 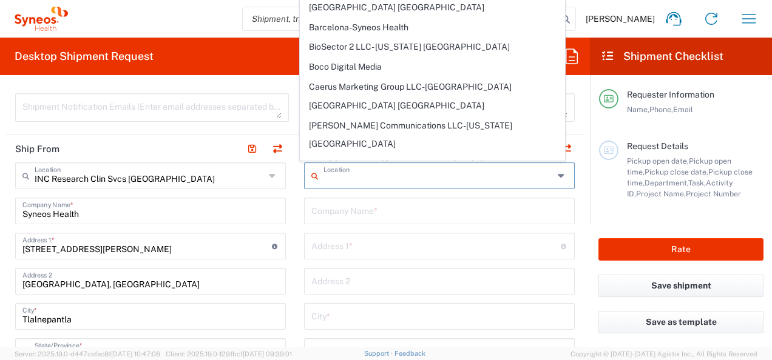 What do you see at coordinates (662, 56) in the screenshot?
I see `h2: Shipment Checklist` at bounding box center [662, 56].